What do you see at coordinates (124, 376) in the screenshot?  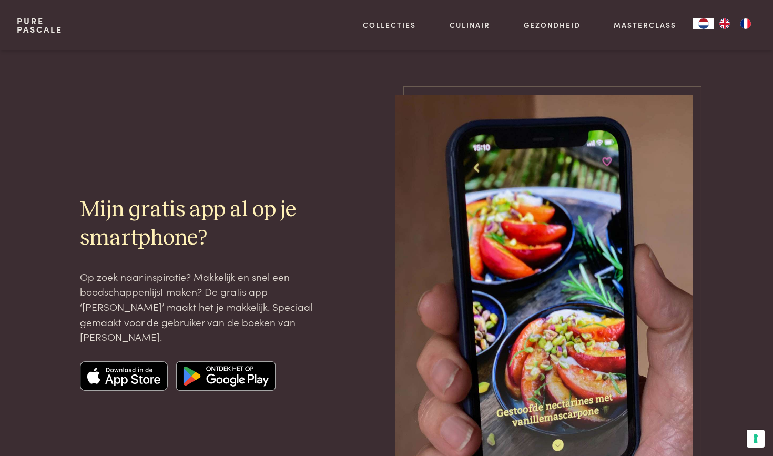 I see `img: Apple app store` at bounding box center [124, 376].